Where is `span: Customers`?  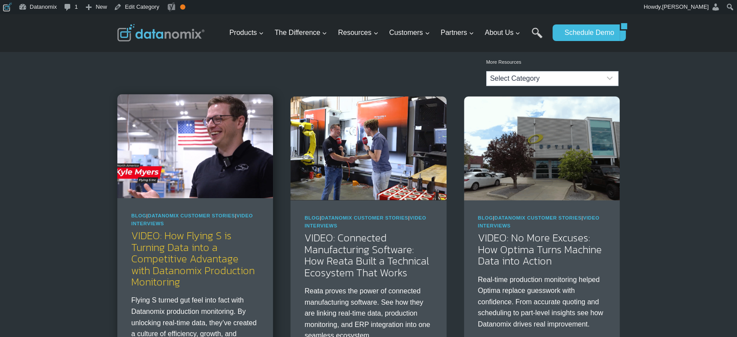
span: Customers is located at coordinates (409, 33).